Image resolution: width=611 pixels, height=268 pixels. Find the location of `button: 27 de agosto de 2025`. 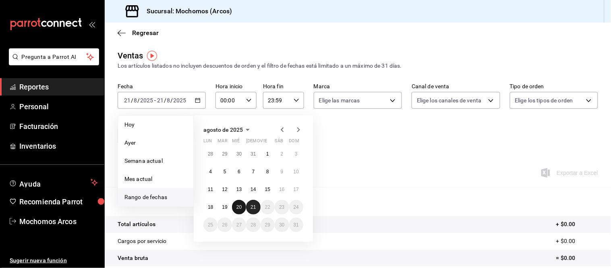

button: 27 de agosto de 2025 is located at coordinates (239, 225).